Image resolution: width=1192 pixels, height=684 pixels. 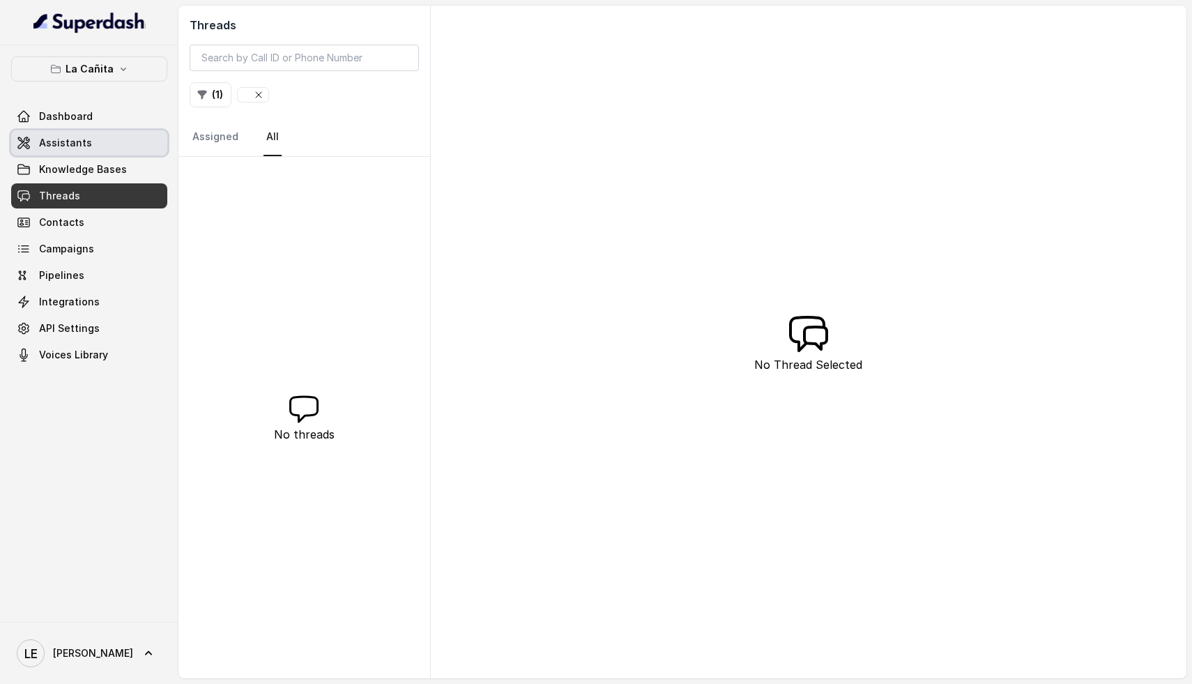 I want to click on p: No threads, so click(x=304, y=434).